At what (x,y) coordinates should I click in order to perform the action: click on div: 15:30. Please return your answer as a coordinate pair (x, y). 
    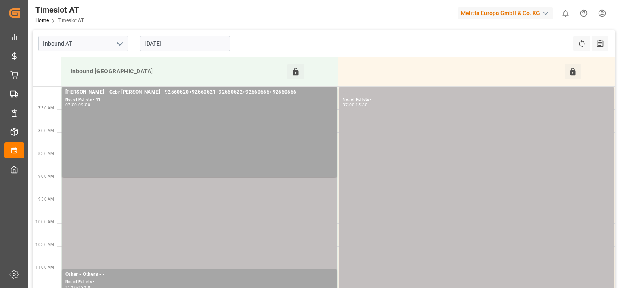
    Looking at the image, I should click on (361, 104).